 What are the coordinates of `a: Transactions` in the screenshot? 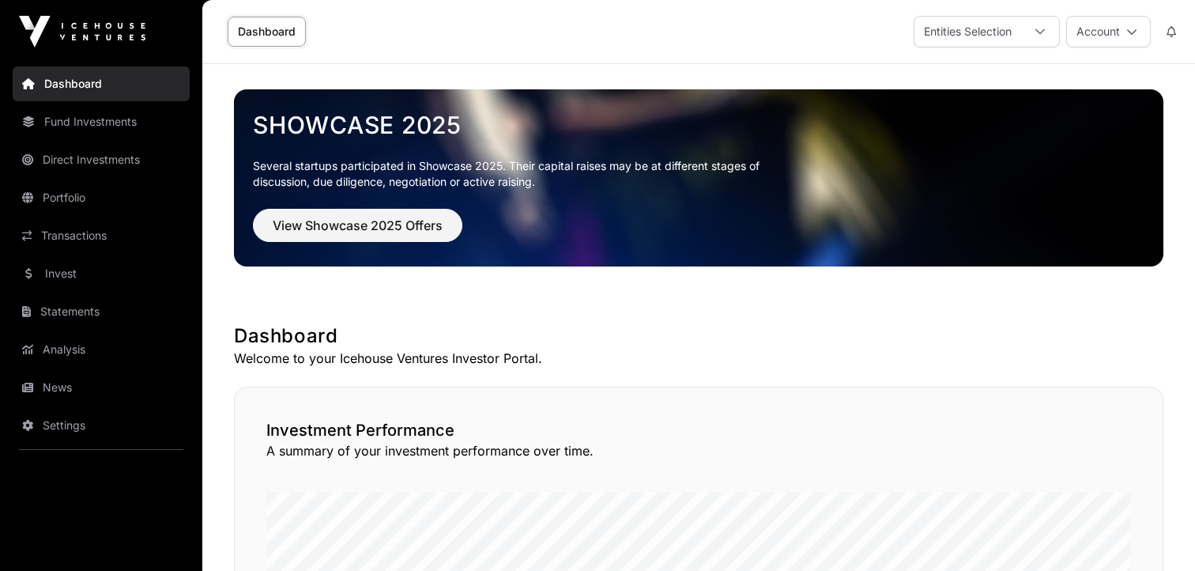 It's located at (101, 235).